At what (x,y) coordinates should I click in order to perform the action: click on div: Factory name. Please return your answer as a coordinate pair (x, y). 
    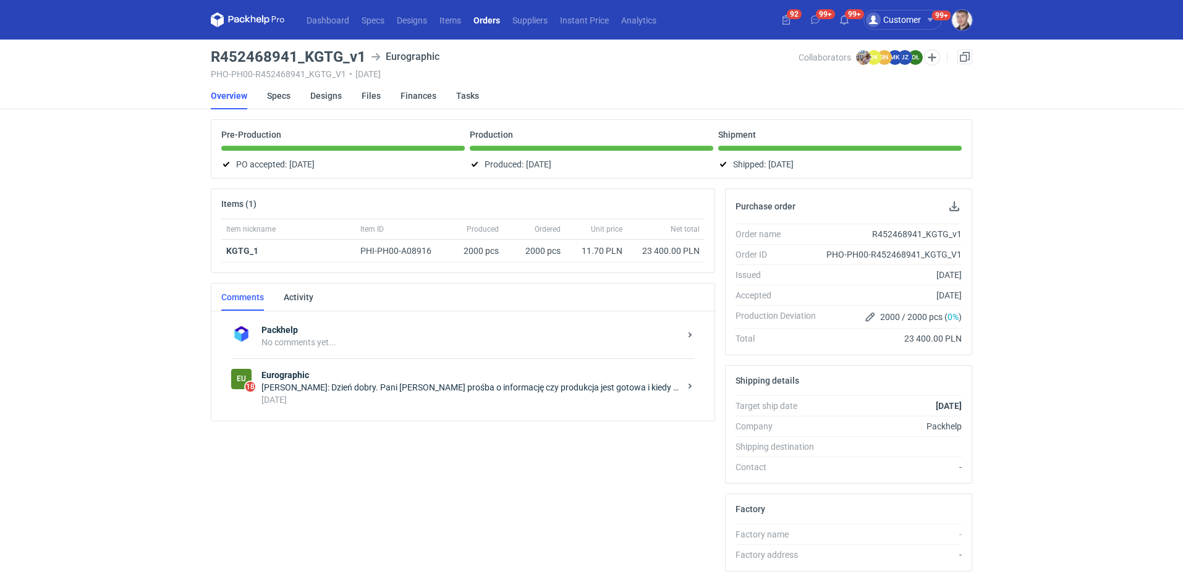
    Looking at the image, I should click on (781, 535).